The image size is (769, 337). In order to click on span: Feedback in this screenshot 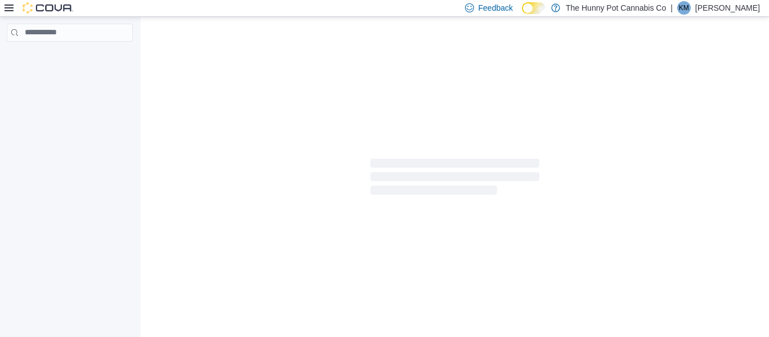, I will do `click(495, 8)`.